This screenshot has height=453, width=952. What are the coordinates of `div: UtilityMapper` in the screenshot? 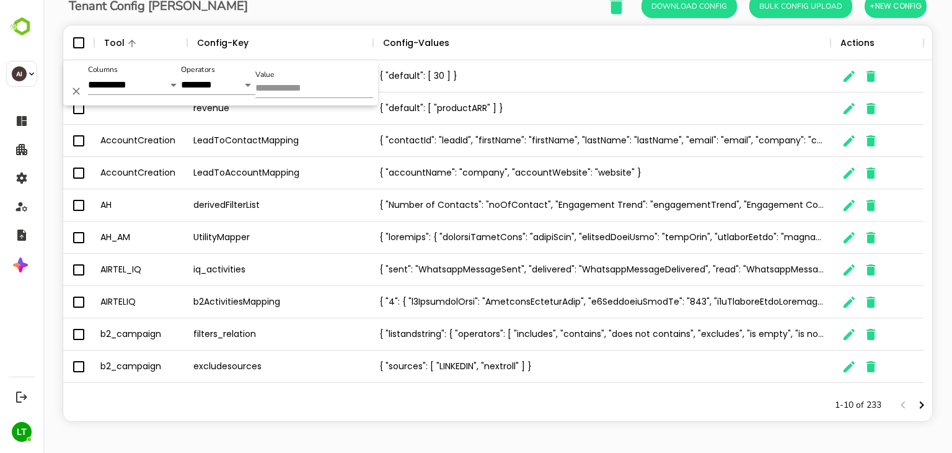 It's located at (237, 237).